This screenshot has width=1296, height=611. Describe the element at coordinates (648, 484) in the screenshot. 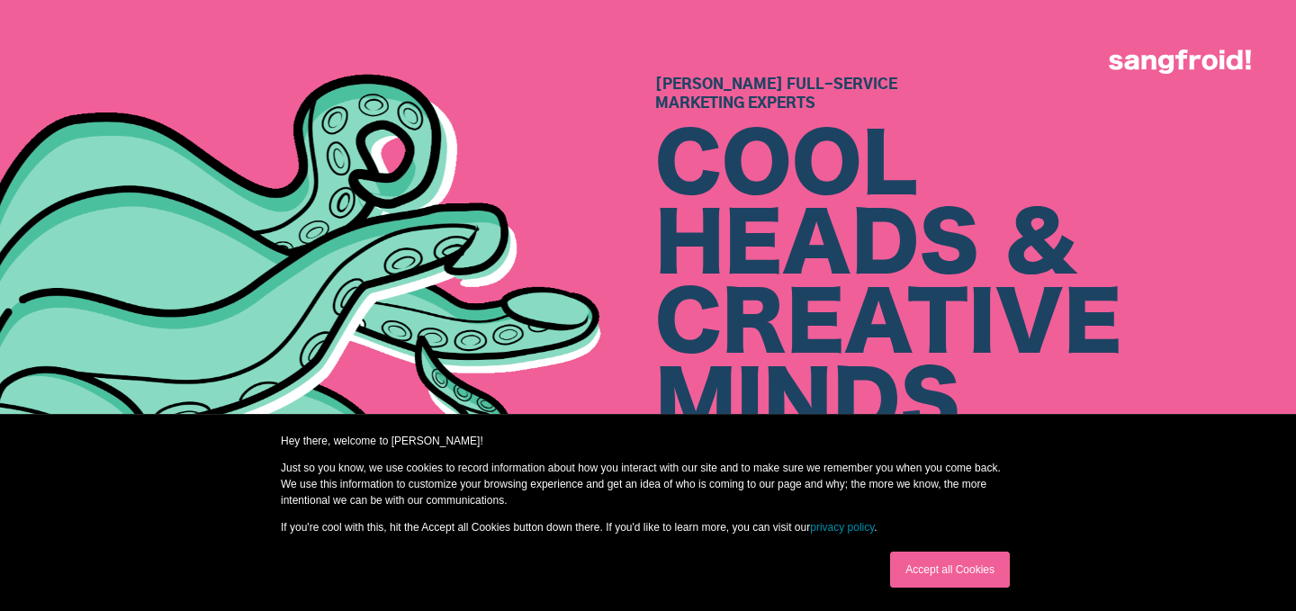

I see `p: Just so you know, we use cookies to record information about how you interact with our site and t...` at that location.